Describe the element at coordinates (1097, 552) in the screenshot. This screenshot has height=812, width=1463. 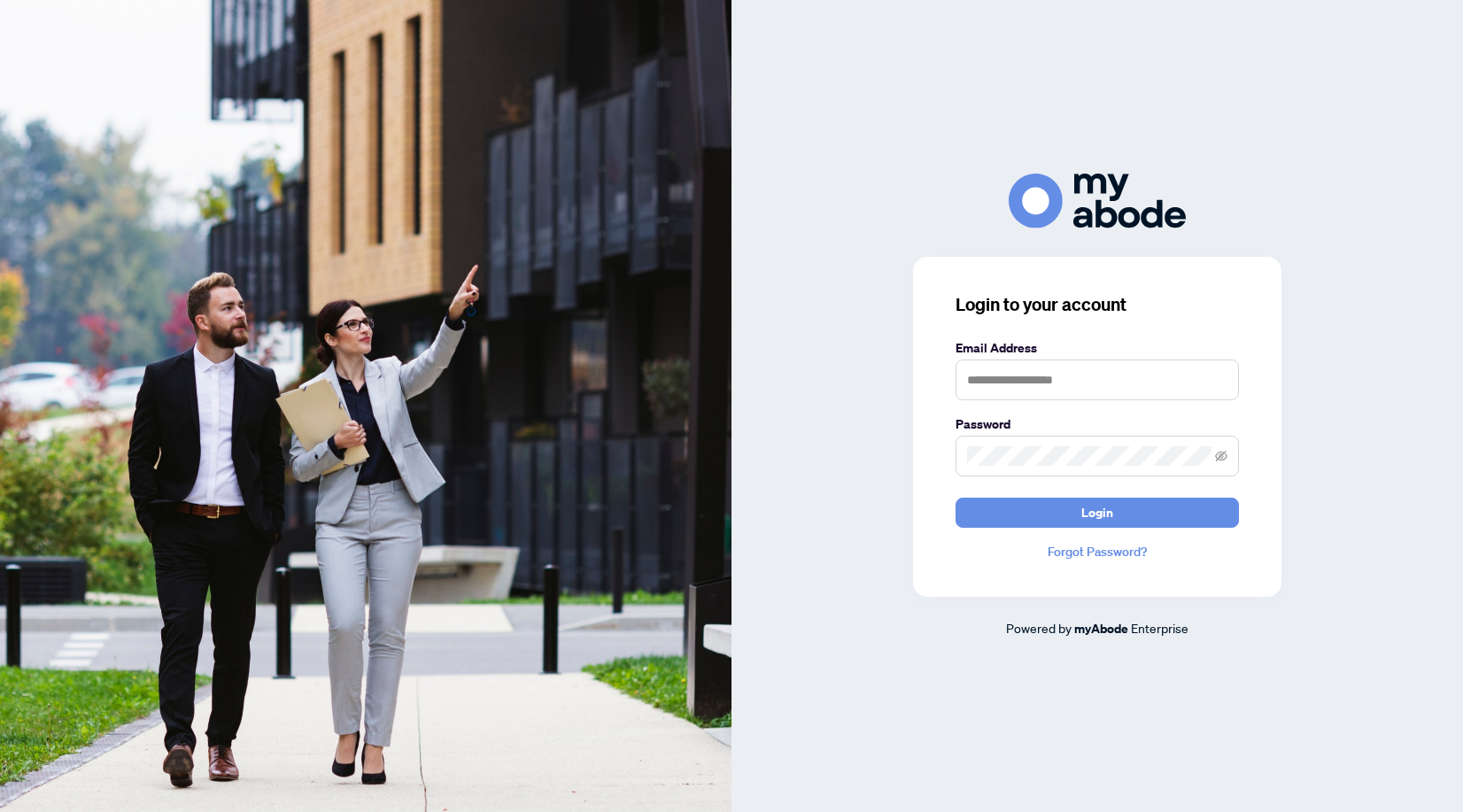
I see `a: Forgot Password?` at that location.